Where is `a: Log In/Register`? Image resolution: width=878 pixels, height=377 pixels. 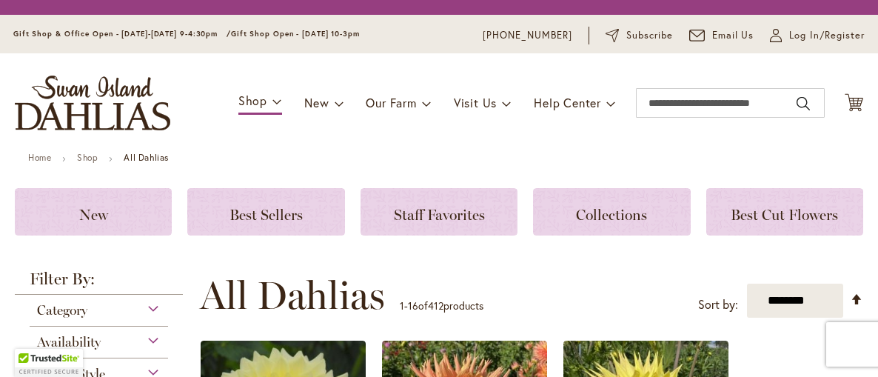 a: Log In/Register is located at coordinates (818, 36).